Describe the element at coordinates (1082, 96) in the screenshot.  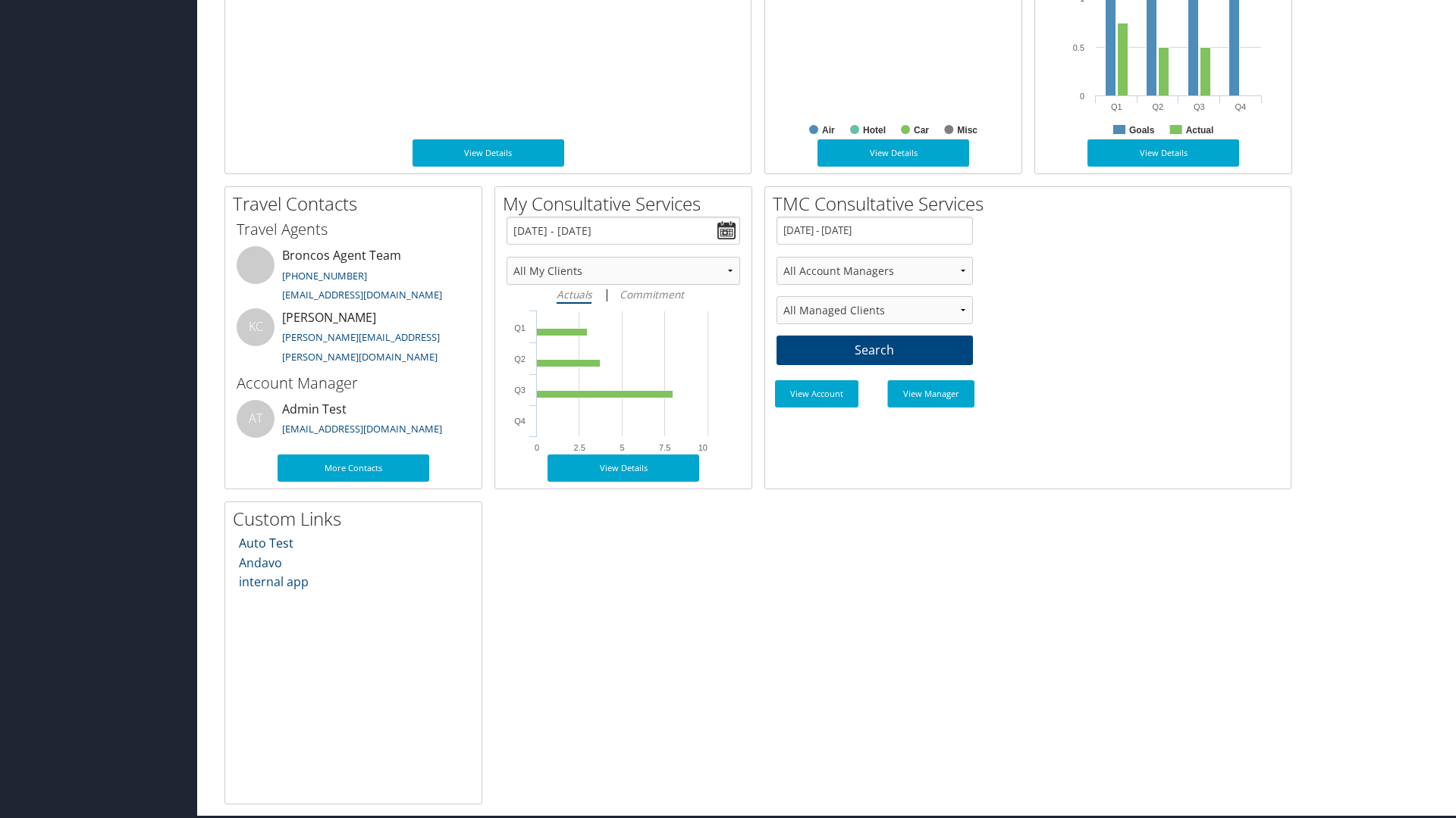
I see `tspan: 0` at that location.